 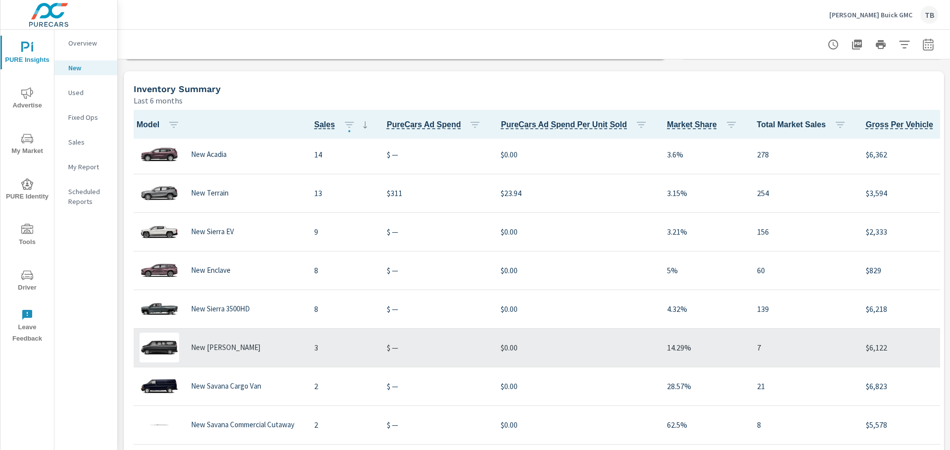 I want to click on p: 3, so click(x=342, y=347).